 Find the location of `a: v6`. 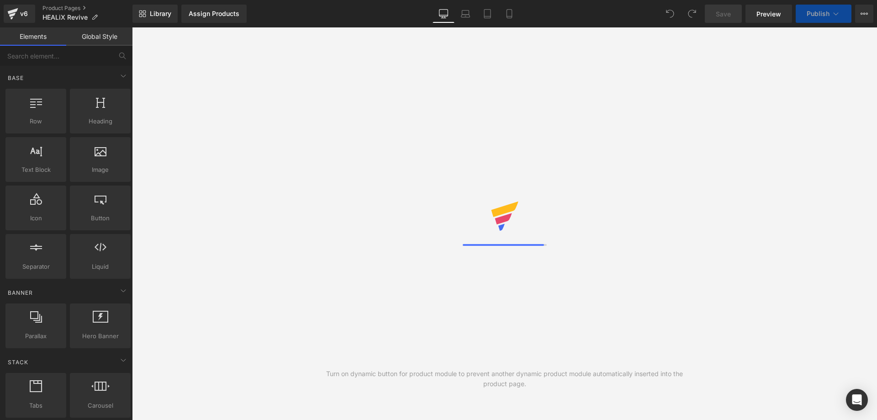

a: v6 is located at coordinates (19, 14).